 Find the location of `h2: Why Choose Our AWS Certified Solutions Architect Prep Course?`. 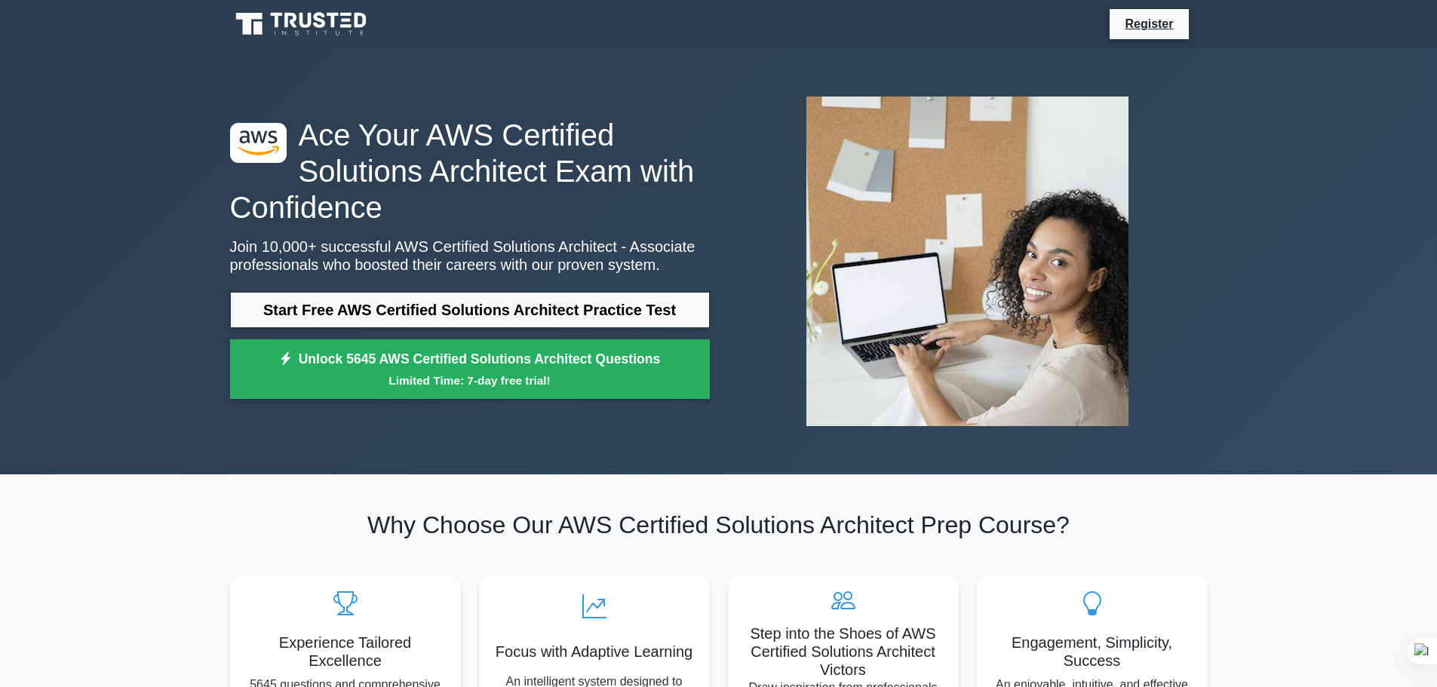

h2: Why Choose Our AWS Certified Solutions Architect Prep Course? is located at coordinates (719, 525).